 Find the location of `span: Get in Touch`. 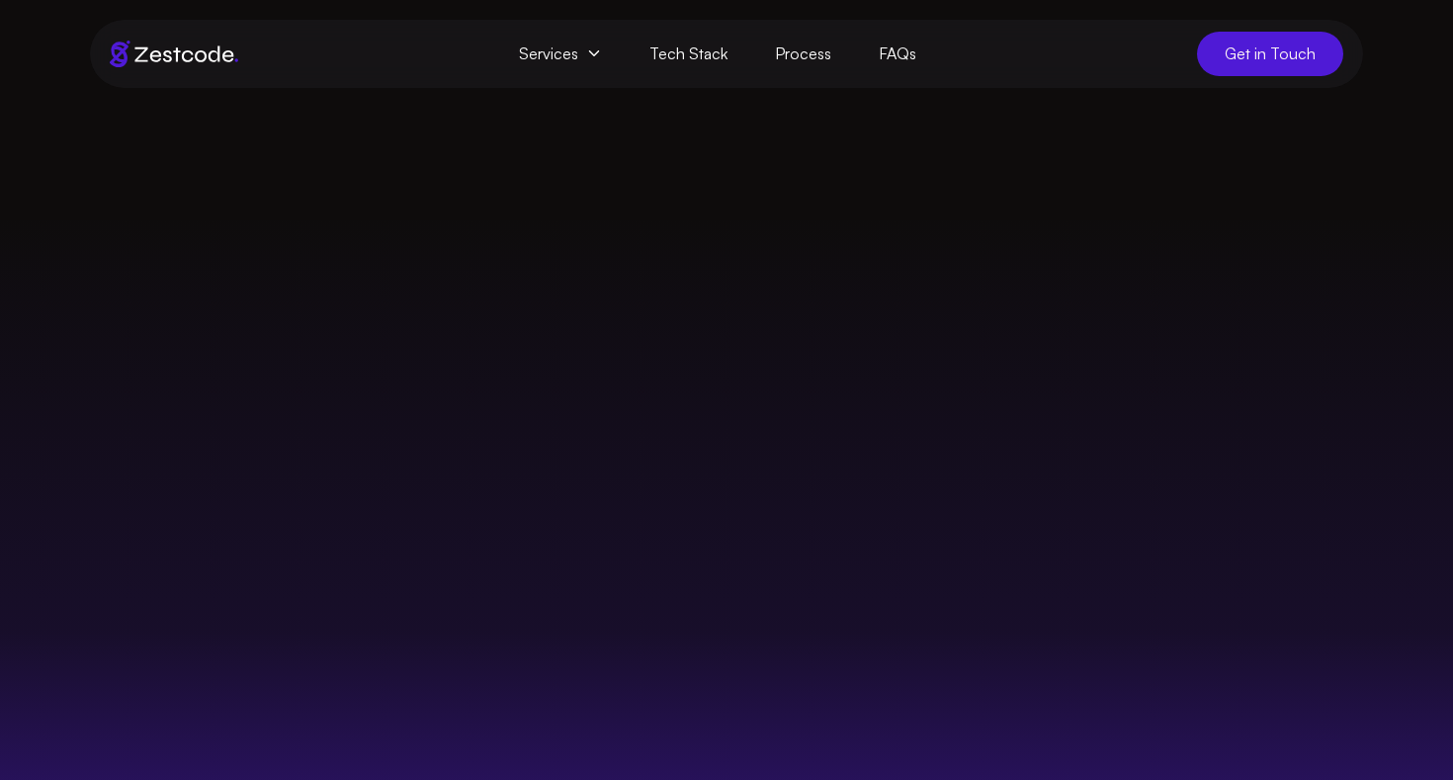

span: Get in Touch is located at coordinates (1270, 53).